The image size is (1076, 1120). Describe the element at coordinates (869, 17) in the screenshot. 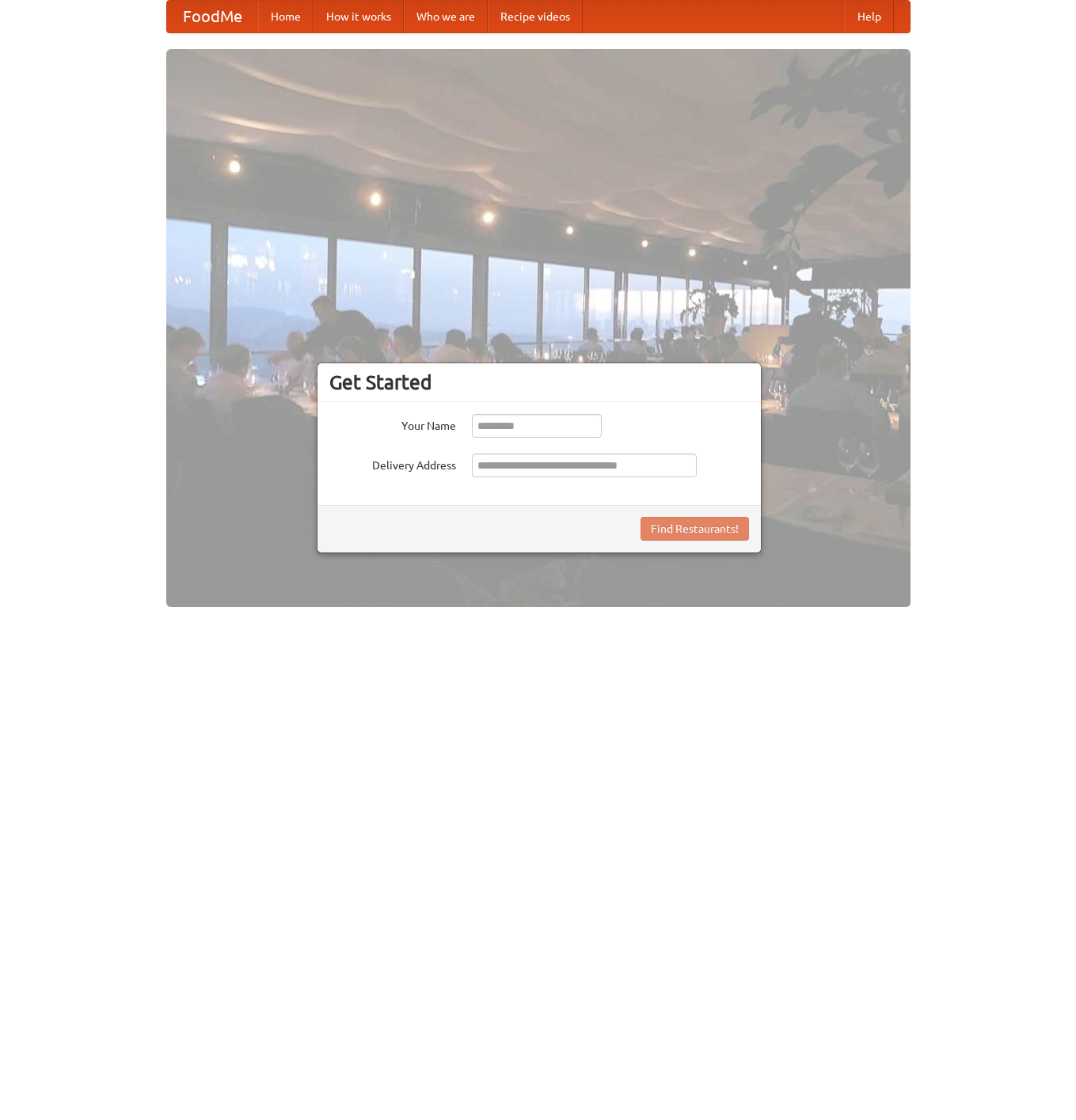

I see `a: Help` at that location.